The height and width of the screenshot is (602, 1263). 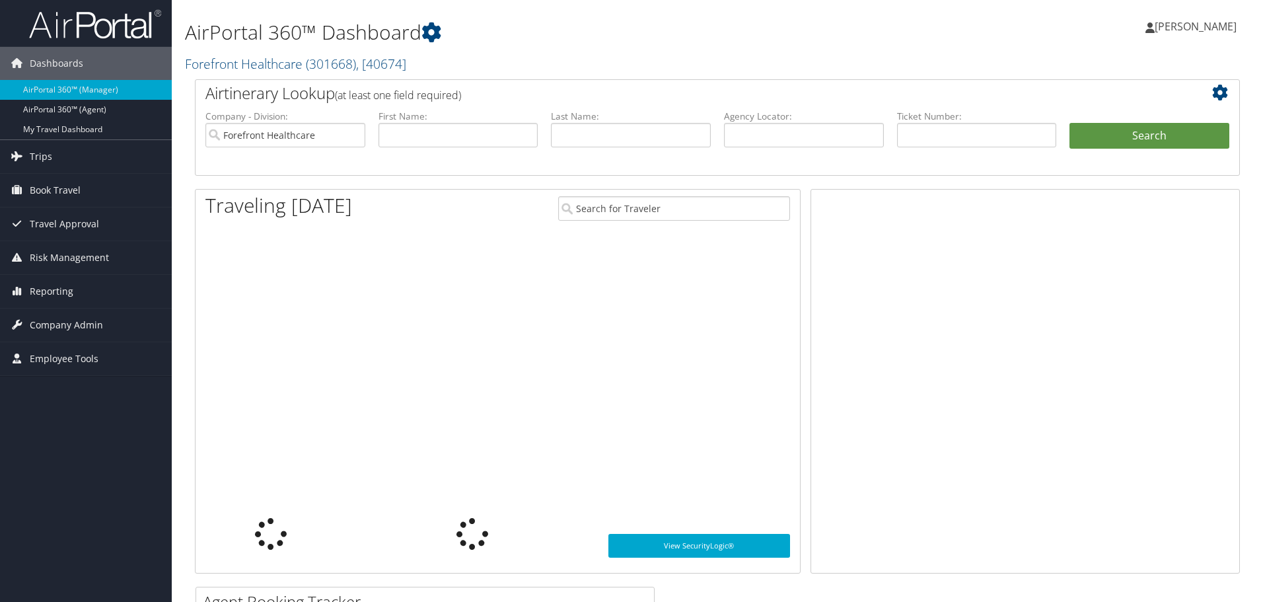 What do you see at coordinates (69, 258) in the screenshot?
I see `span: Risk Management` at bounding box center [69, 258].